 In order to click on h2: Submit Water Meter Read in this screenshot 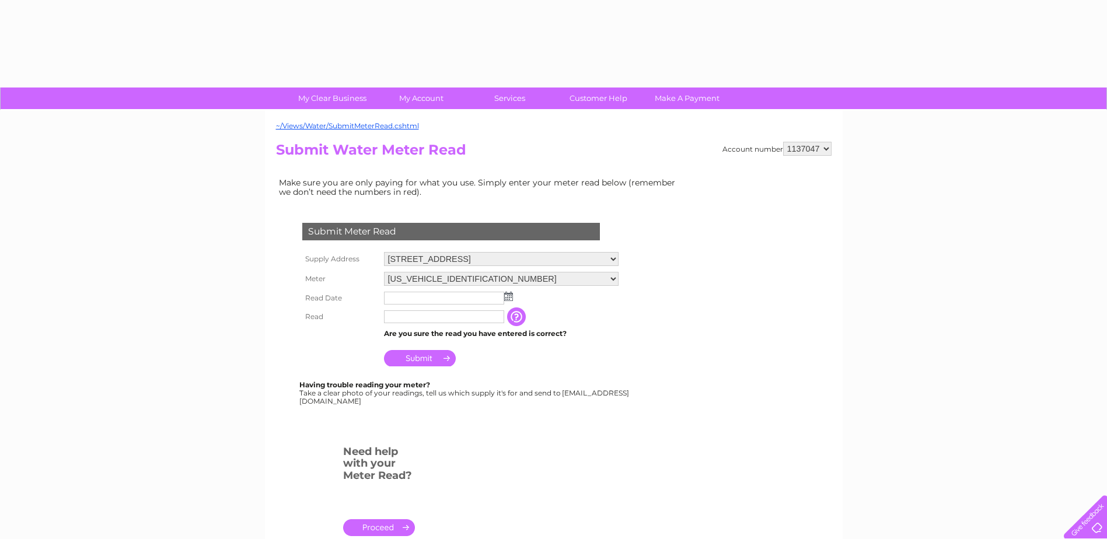, I will do `click(554, 153)`.